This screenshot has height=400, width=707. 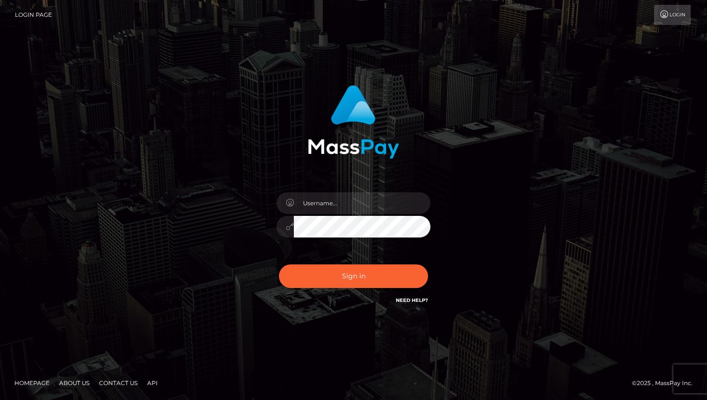 What do you see at coordinates (354, 276) in the screenshot?
I see `button: Sign in` at bounding box center [354, 276].